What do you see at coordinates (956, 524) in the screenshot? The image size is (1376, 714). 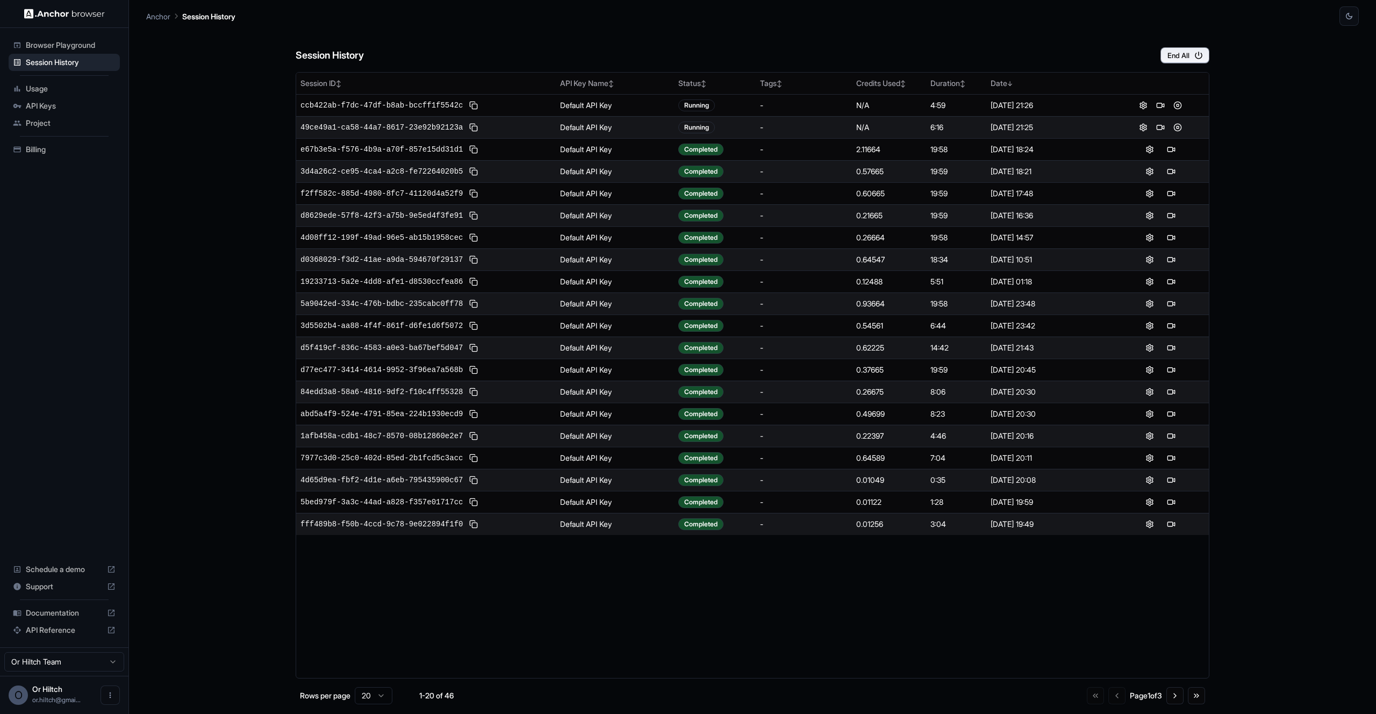 I see `div: 3:04` at bounding box center [956, 524].